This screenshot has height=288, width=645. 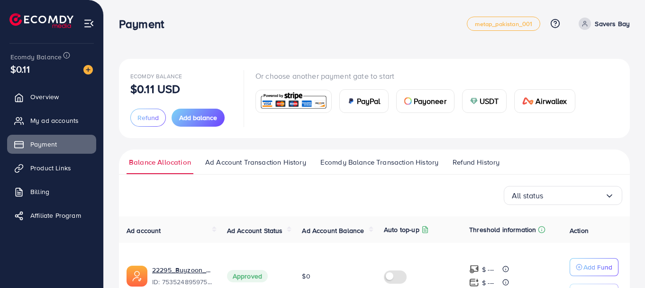 What do you see at coordinates (306, 276) in the screenshot?
I see `span: $0` at bounding box center [306, 276].